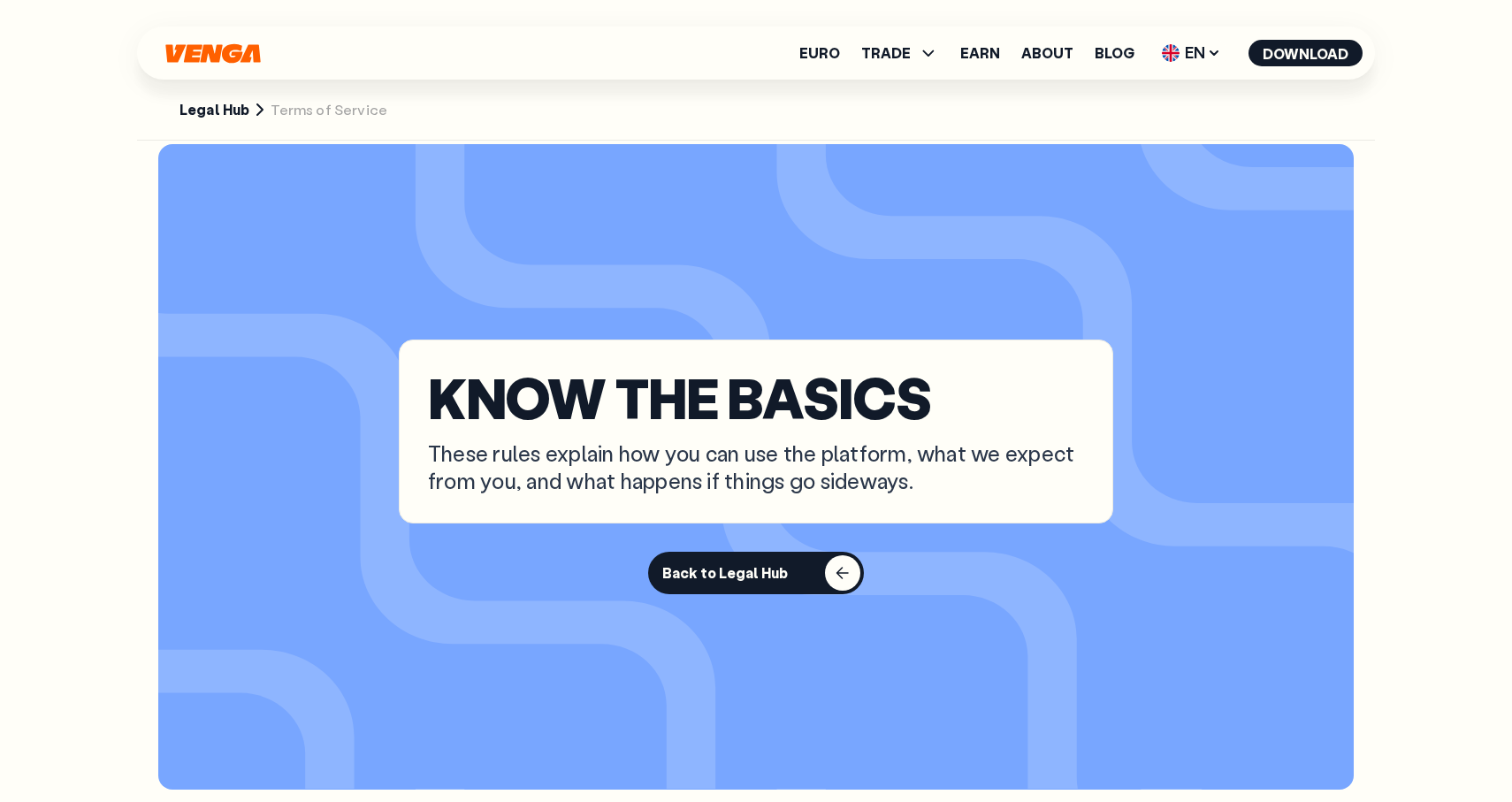 The image size is (1512, 802). What do you see at coordinates (756, 573) in the screenshot?
I see `a: Back to Legal Hub` at bounding box center [756, 573].